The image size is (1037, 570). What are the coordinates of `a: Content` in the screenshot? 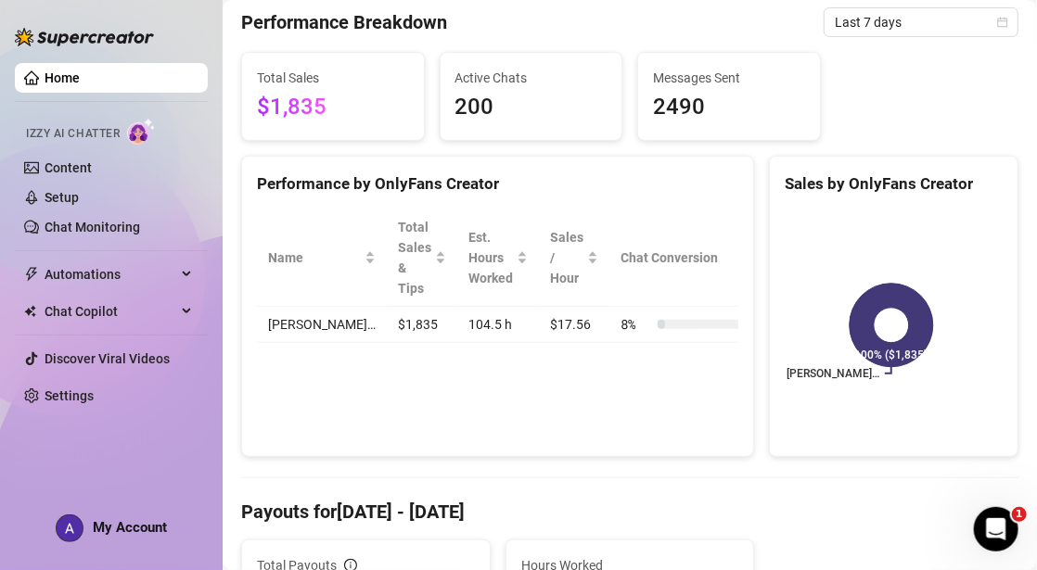 It's located at (68, 168).